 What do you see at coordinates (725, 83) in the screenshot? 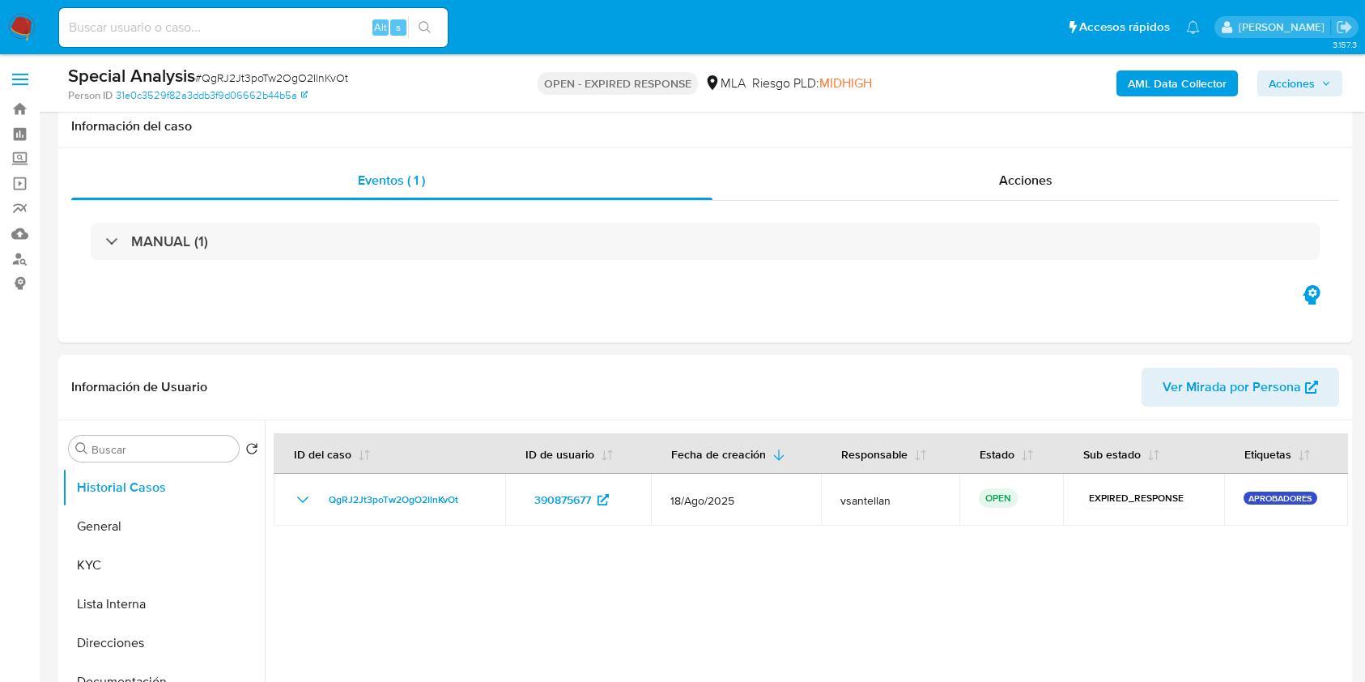
I see `div: MLA` at bounding box center [725, 83].